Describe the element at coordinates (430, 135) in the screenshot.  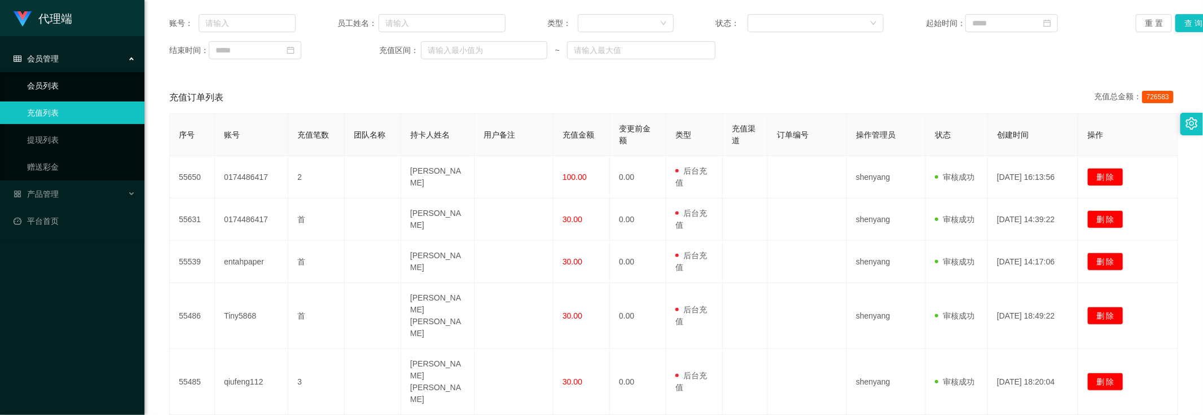
I see `span: 持卡人姓名` at that location.